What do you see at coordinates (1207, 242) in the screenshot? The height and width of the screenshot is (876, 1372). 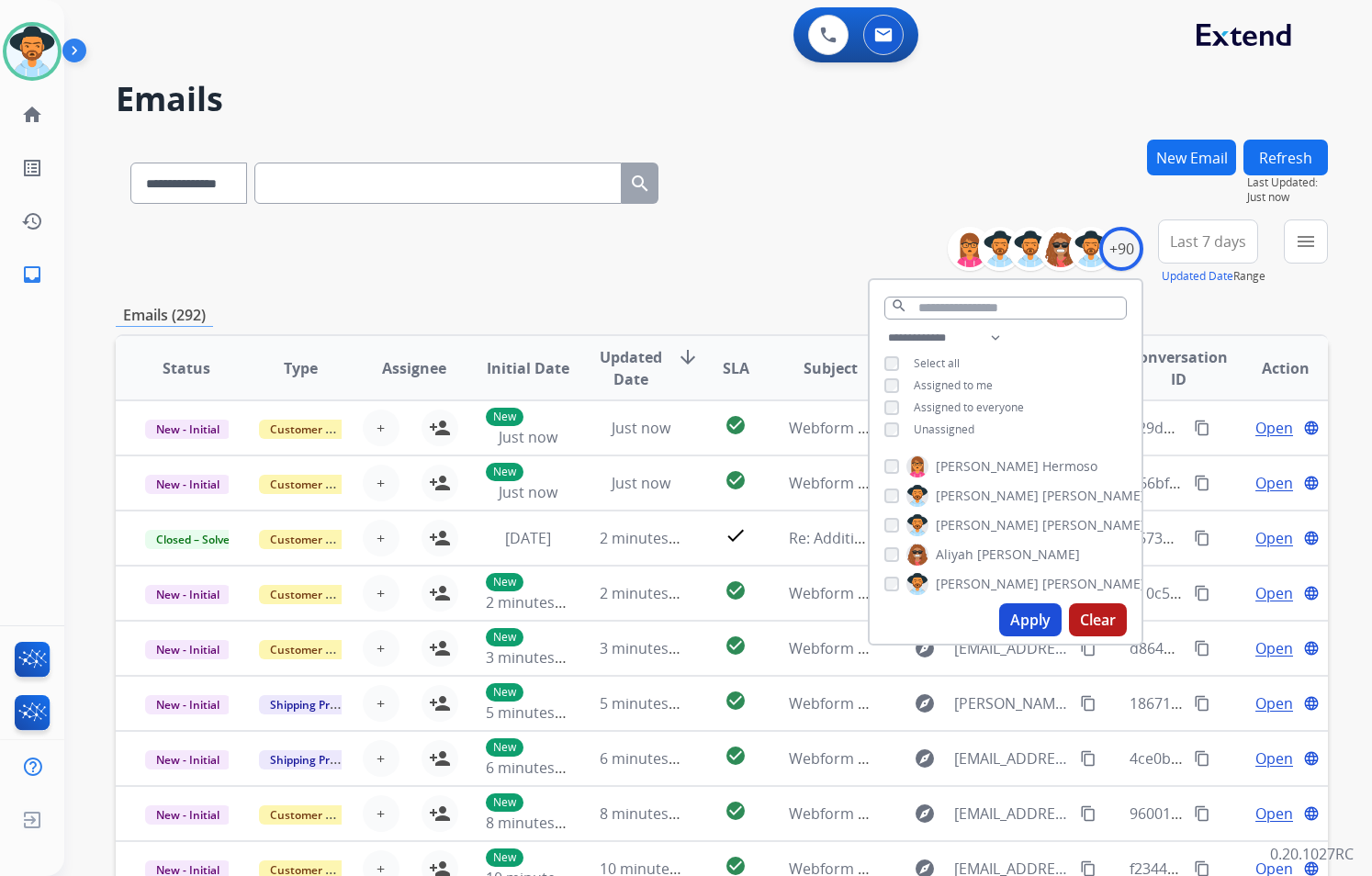 I see `button: Last 7 days` at bounding box center [1207, 242].